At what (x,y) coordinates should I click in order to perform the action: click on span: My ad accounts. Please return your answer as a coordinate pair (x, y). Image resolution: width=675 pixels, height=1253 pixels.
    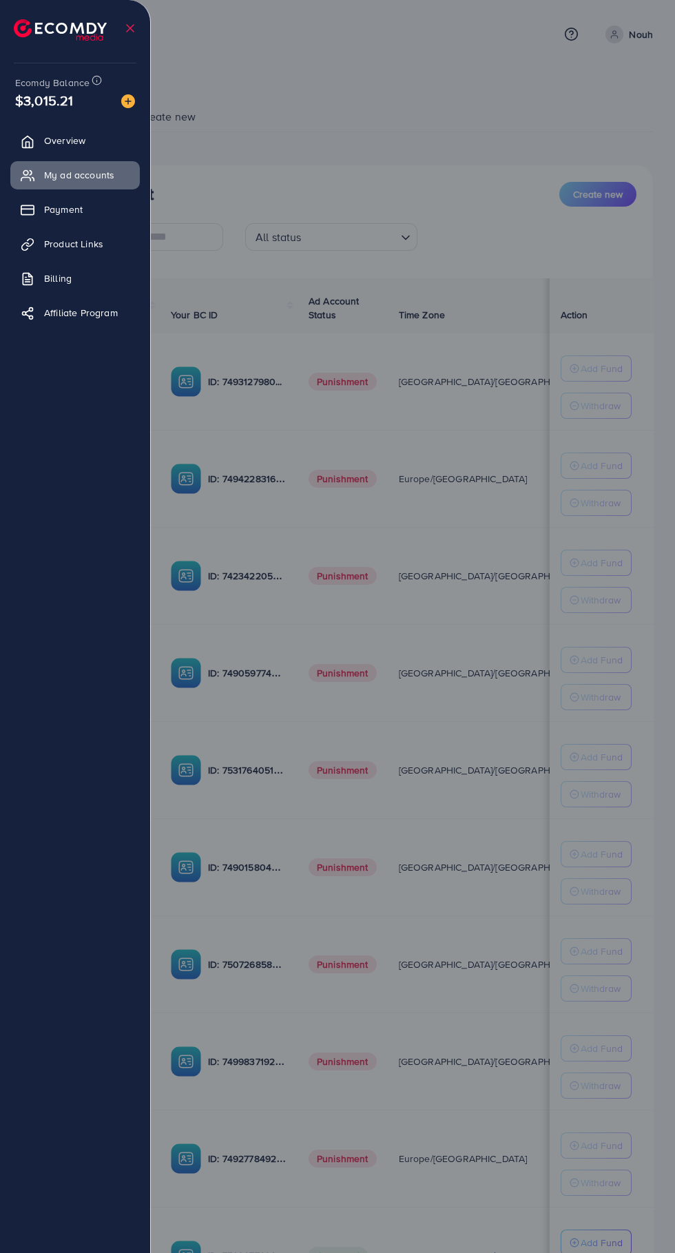
    Looking at the image, I should click on (79, 175).